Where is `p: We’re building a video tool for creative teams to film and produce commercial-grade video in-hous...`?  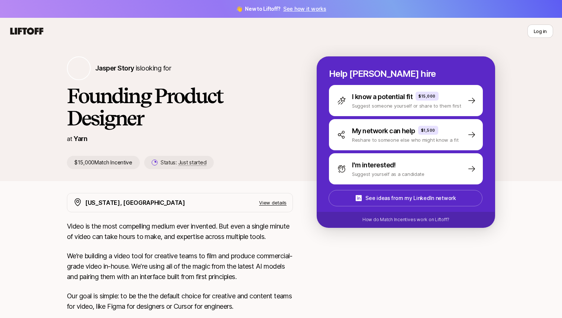 p: We’re building a video tool for creative teams to film and produce commercial-grade video in-hous... is located at coordinates (180, 267).